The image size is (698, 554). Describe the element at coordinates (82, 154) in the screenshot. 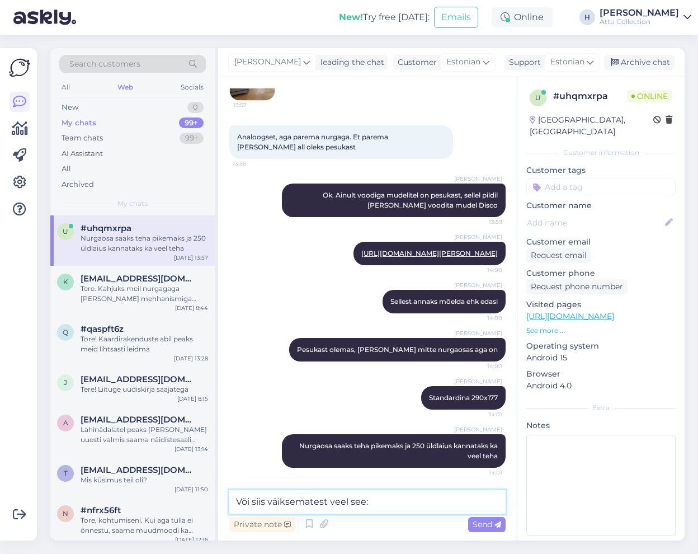

I see `div: AI Assistant` at that location.